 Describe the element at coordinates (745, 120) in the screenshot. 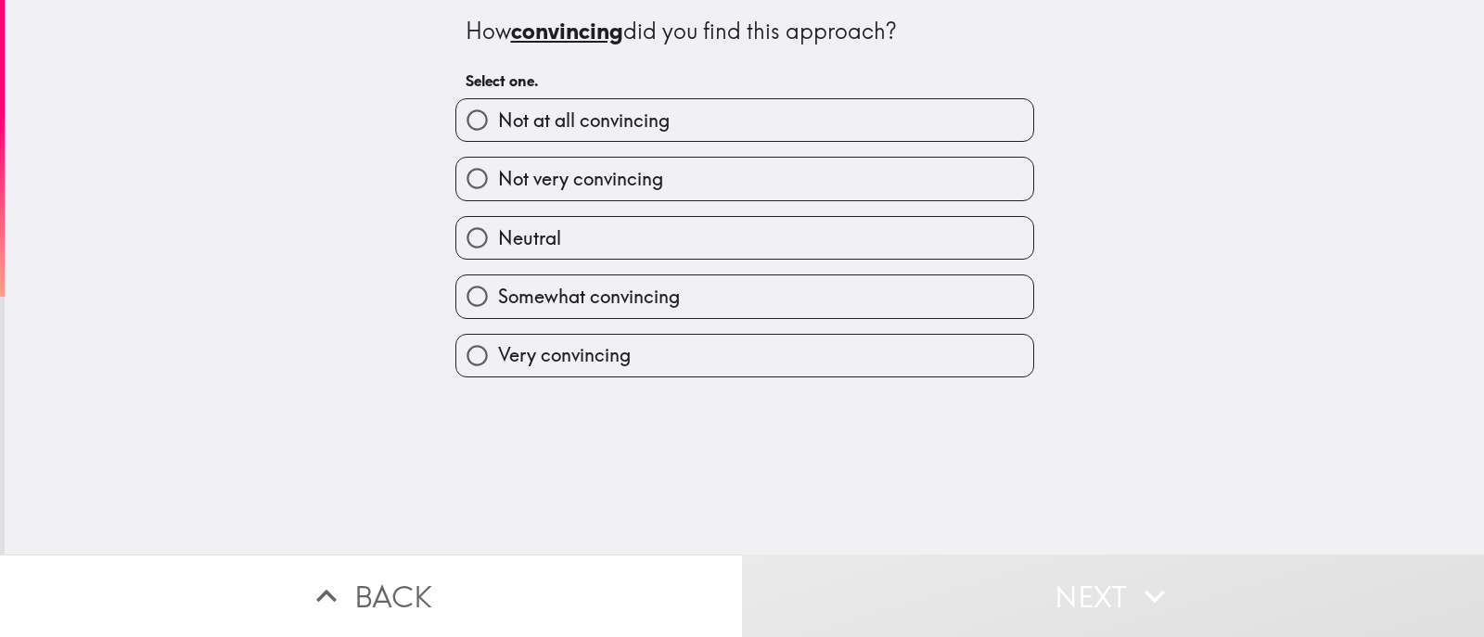

I see `button: Not at all convincing` at that location.